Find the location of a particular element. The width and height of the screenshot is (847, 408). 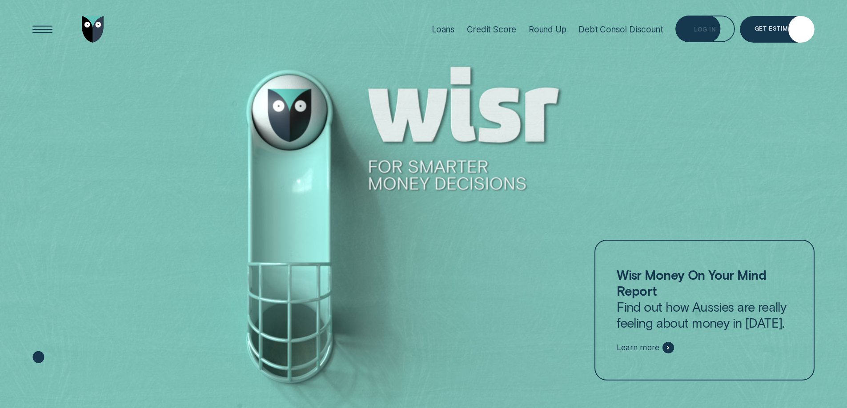

div: Round Up is located at coordinates (547, 29).